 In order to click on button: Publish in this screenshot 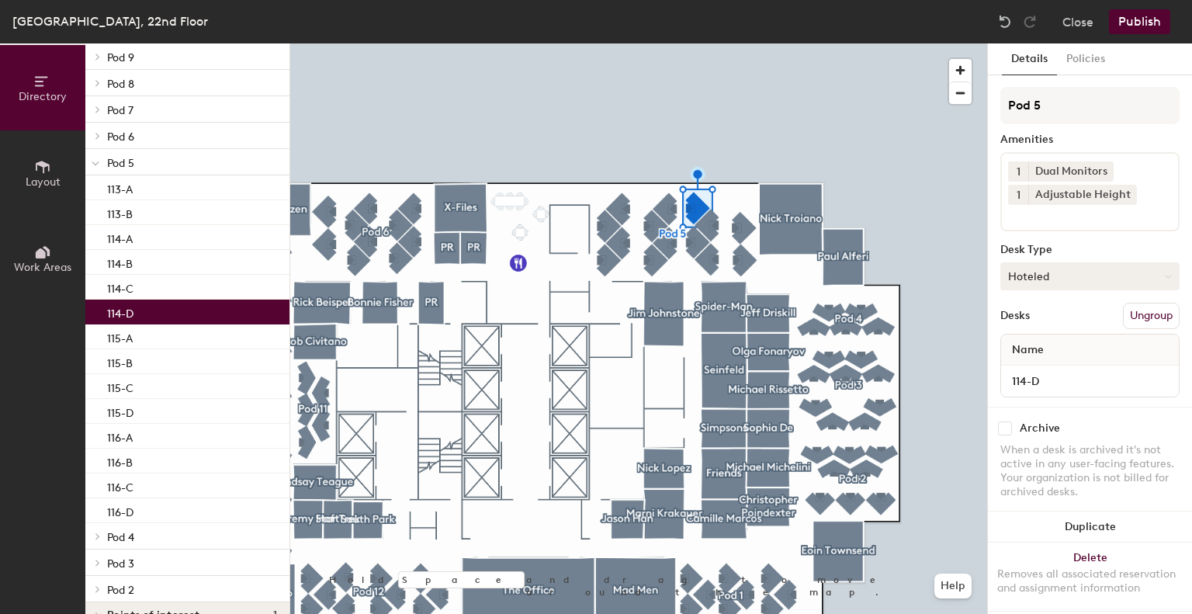, I will do `click(1139, 22)`.